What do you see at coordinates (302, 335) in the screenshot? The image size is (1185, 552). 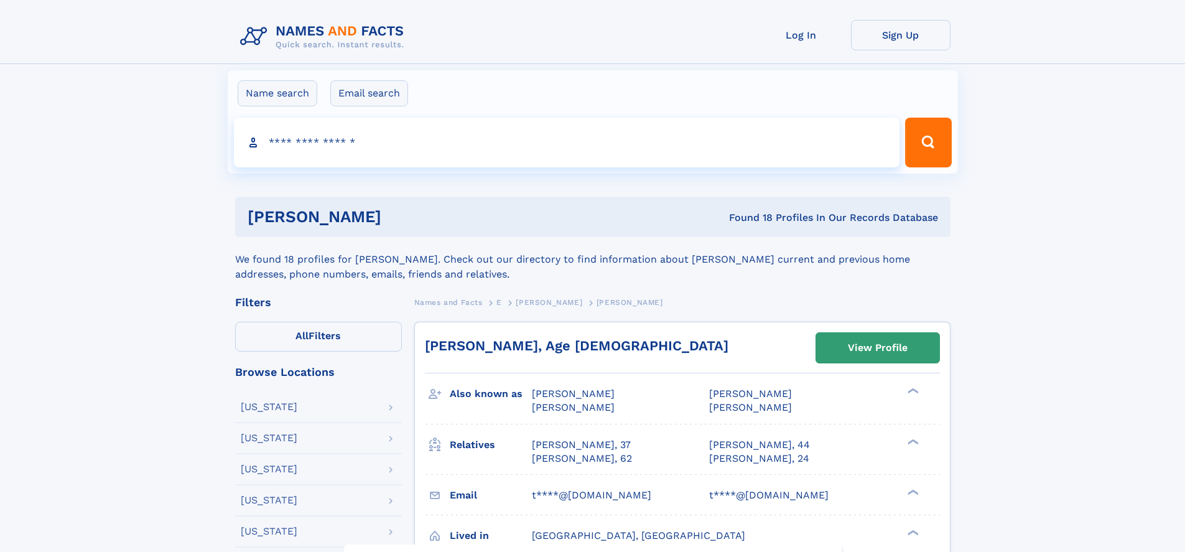 I see `span: All` at bounding box center [302, 335].